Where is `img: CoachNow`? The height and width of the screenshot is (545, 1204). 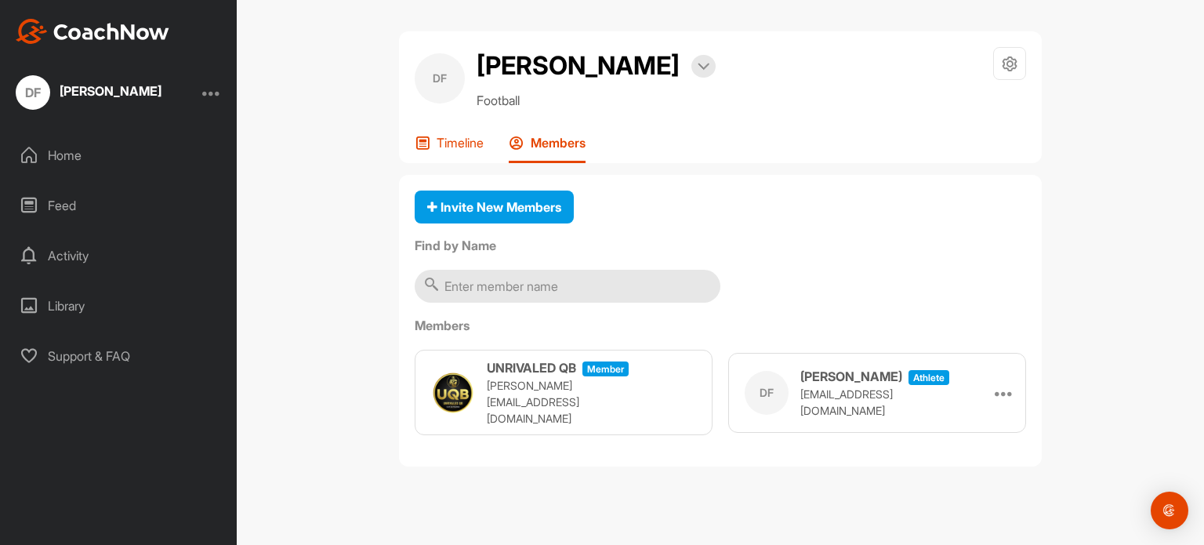 img: CoachNow is located at coordinates (92, 31).